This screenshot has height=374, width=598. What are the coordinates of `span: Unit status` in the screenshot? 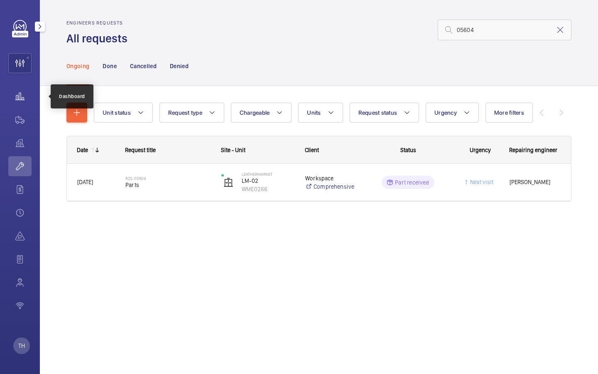 It's located at (117, 113).